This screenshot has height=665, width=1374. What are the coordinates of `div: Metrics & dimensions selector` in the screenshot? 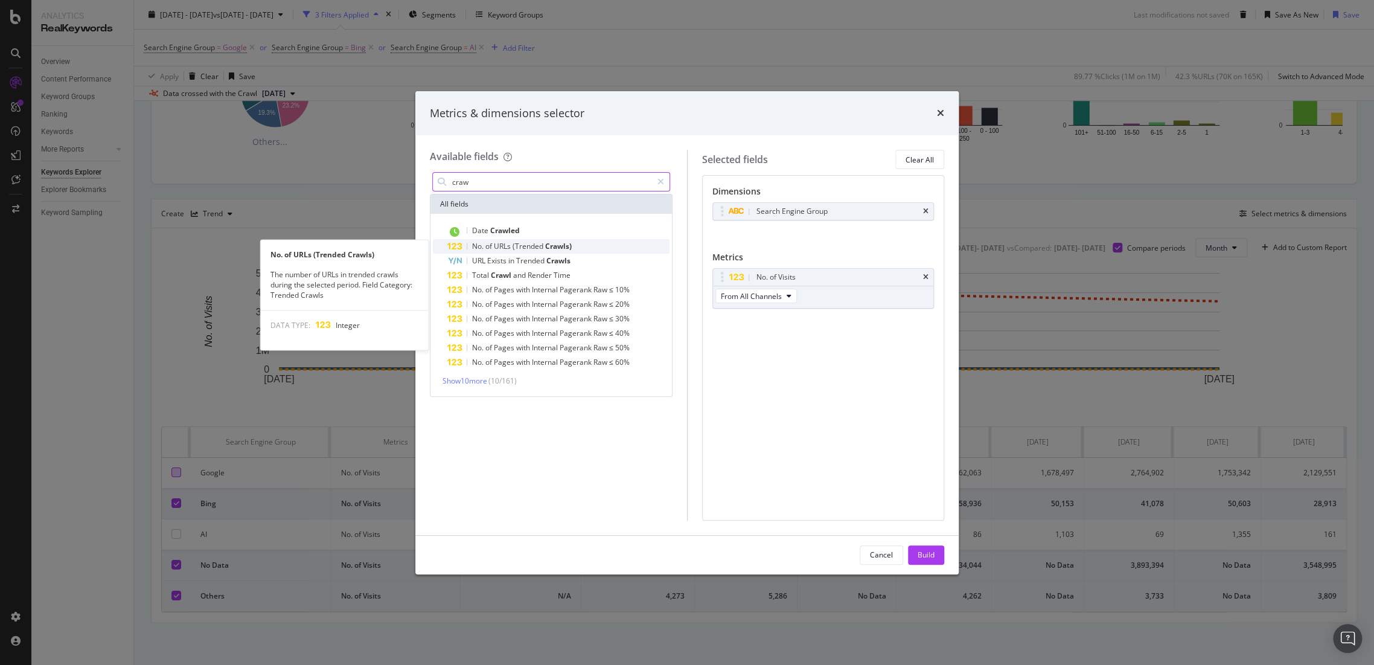 It's located at (507, 114).